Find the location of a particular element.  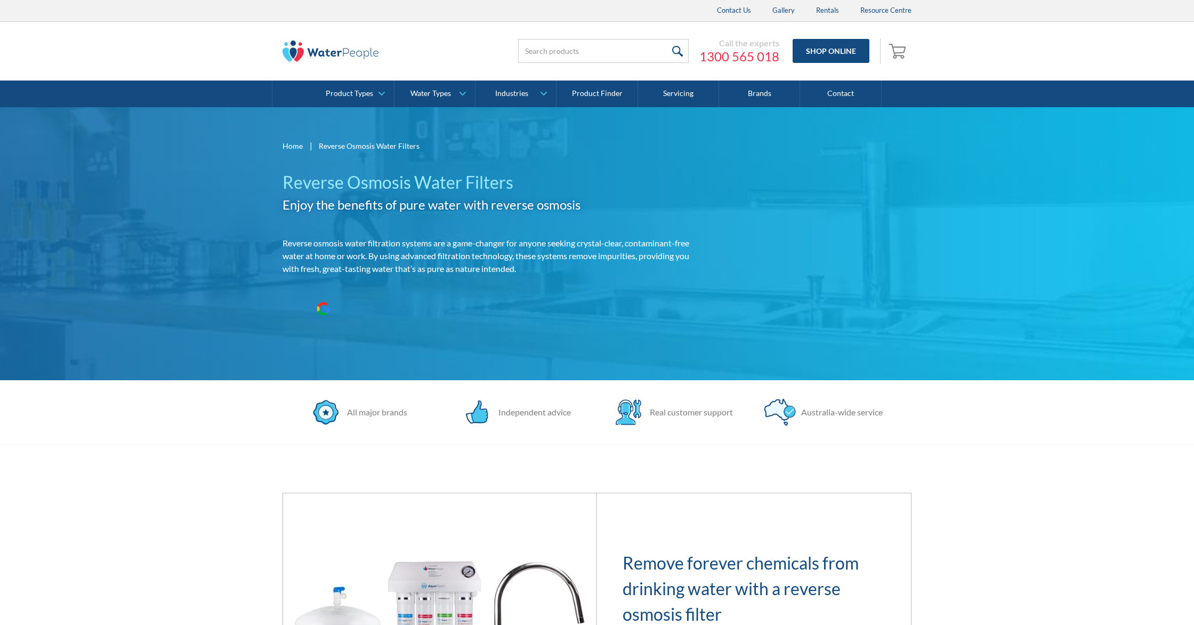

a: Water Types is located at coordinates (434, 94).